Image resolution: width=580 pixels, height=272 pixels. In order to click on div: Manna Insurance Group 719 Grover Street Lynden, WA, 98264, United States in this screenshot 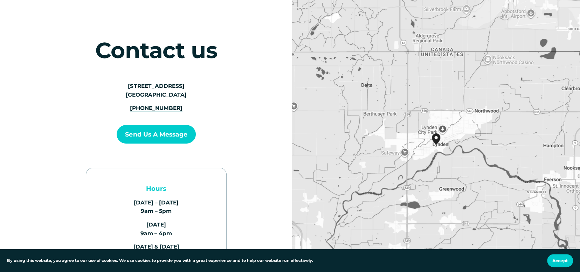, I will do `click(440, 145)`.